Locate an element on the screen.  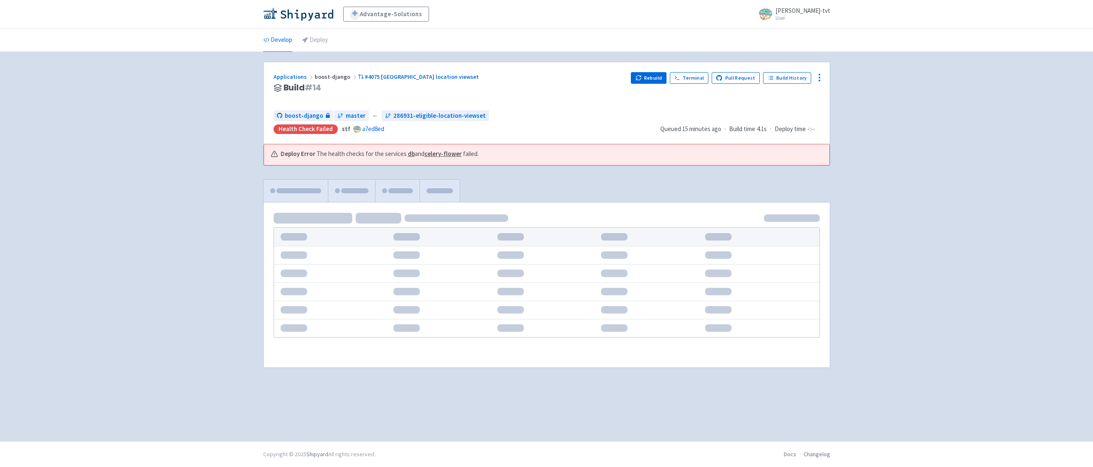
span: 4.1s is located at coordinates (762, 129).